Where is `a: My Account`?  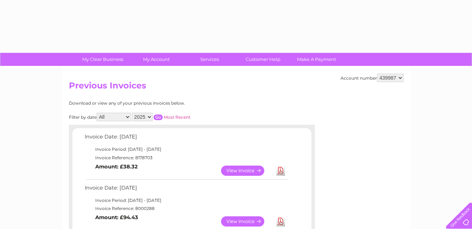
a: My Account is located at coordinates (156, 59).